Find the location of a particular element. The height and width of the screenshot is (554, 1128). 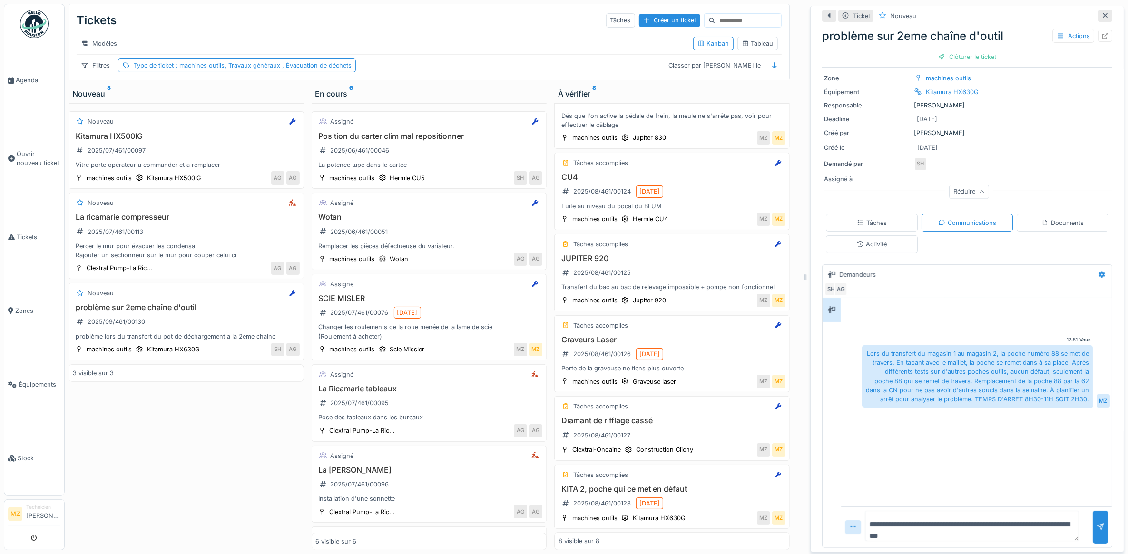

div: Jupiter 830 is located at coordinates (650, 138).